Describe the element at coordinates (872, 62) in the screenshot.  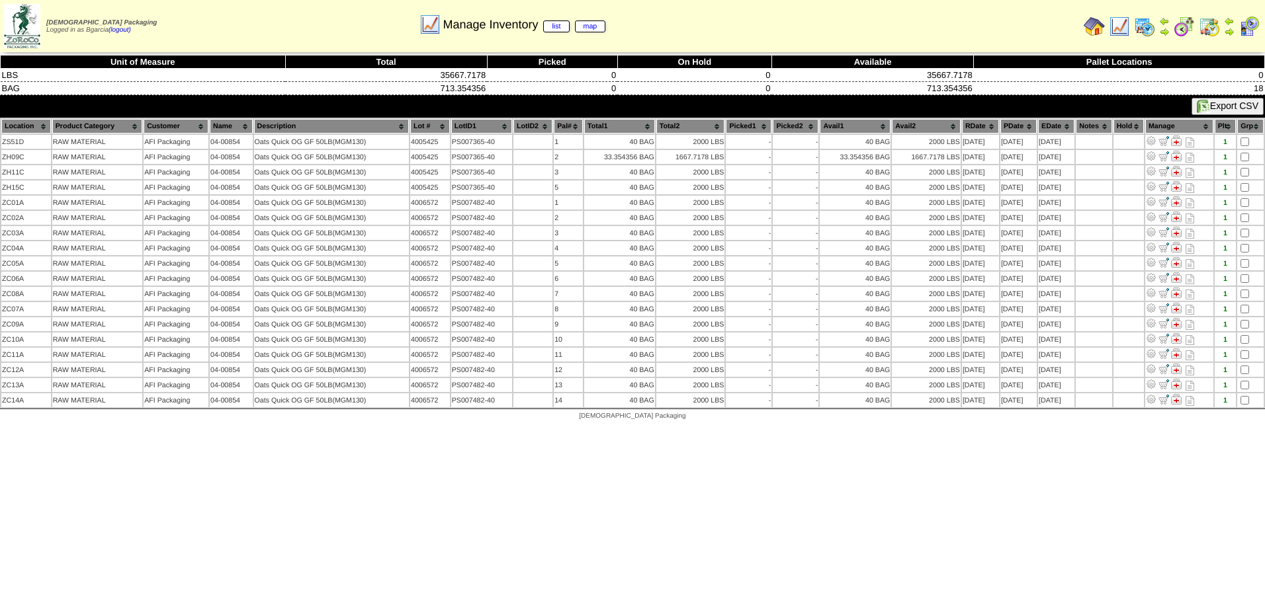
I see `th: Available` at that location.